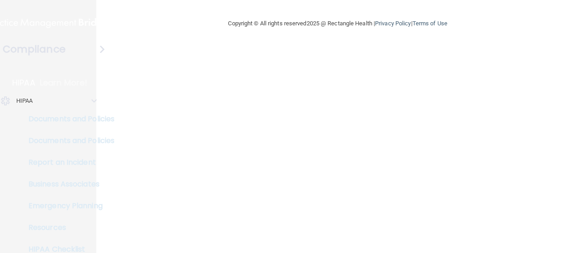 The height and width of the screenshot is (253, 579). What do you see at coordinates (430, 23) in the screenshot?
I see `a: Terms of Use` at bounding box center [430, 23].